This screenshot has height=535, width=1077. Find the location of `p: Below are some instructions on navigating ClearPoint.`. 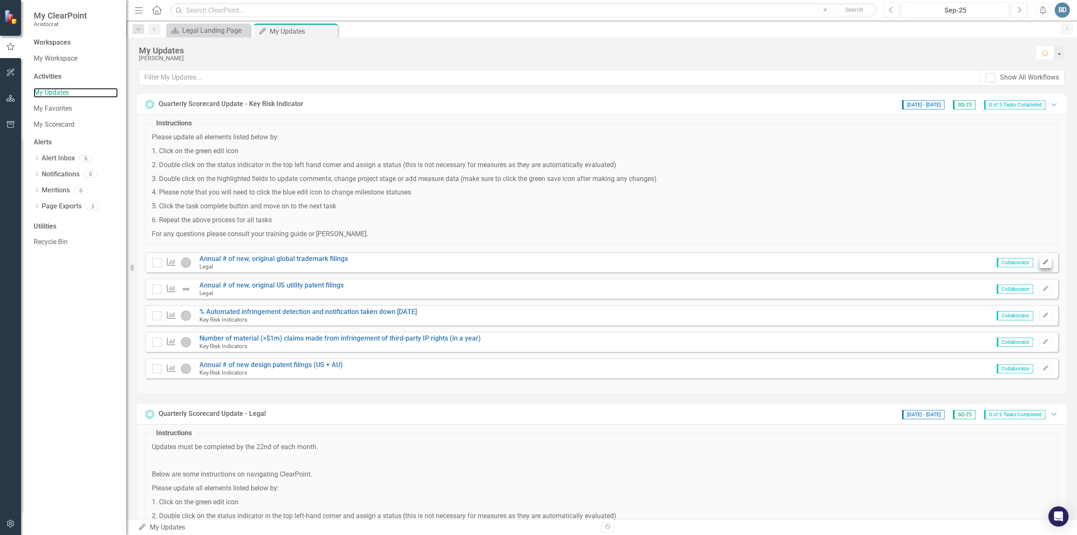

p: Below are some instructions on navigating ClearPoint. is located at coordinates (602, 474).